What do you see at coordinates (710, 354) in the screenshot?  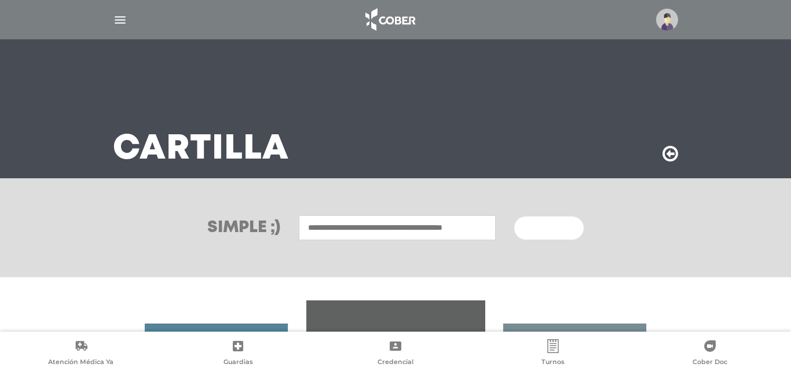 I see `a: Cober Doc` at bounding box center [710, 354].